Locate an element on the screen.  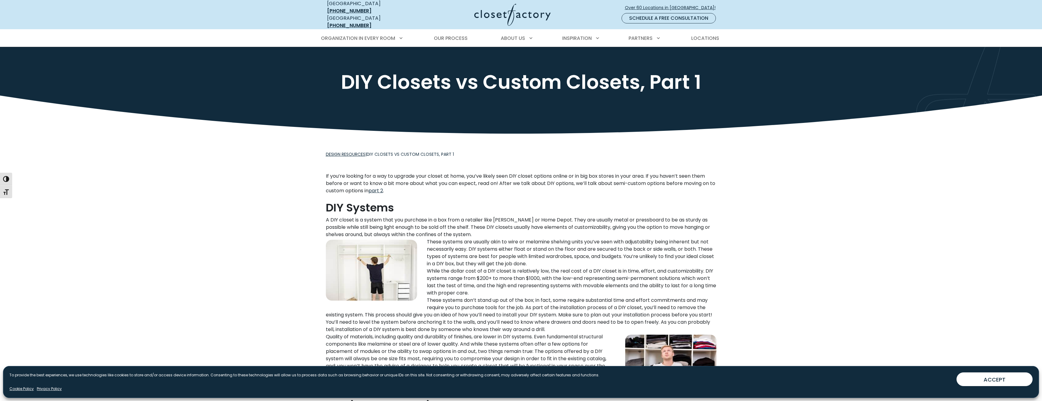
span: About Us is located at coordinates (513, 38).